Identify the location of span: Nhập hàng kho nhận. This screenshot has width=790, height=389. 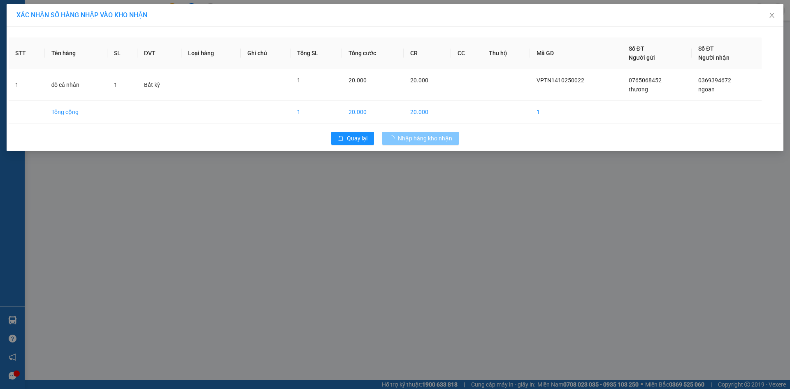
(425, 138).